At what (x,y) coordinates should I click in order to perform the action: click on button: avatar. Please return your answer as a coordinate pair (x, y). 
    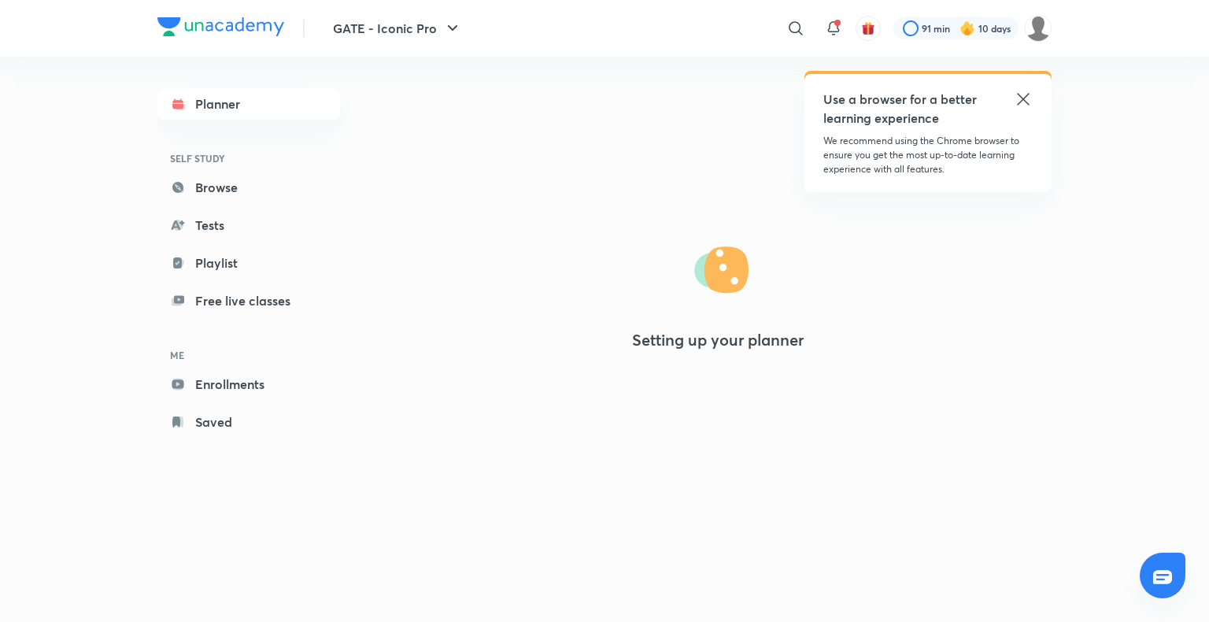
    Looking at the image, I should click on (868, 28).